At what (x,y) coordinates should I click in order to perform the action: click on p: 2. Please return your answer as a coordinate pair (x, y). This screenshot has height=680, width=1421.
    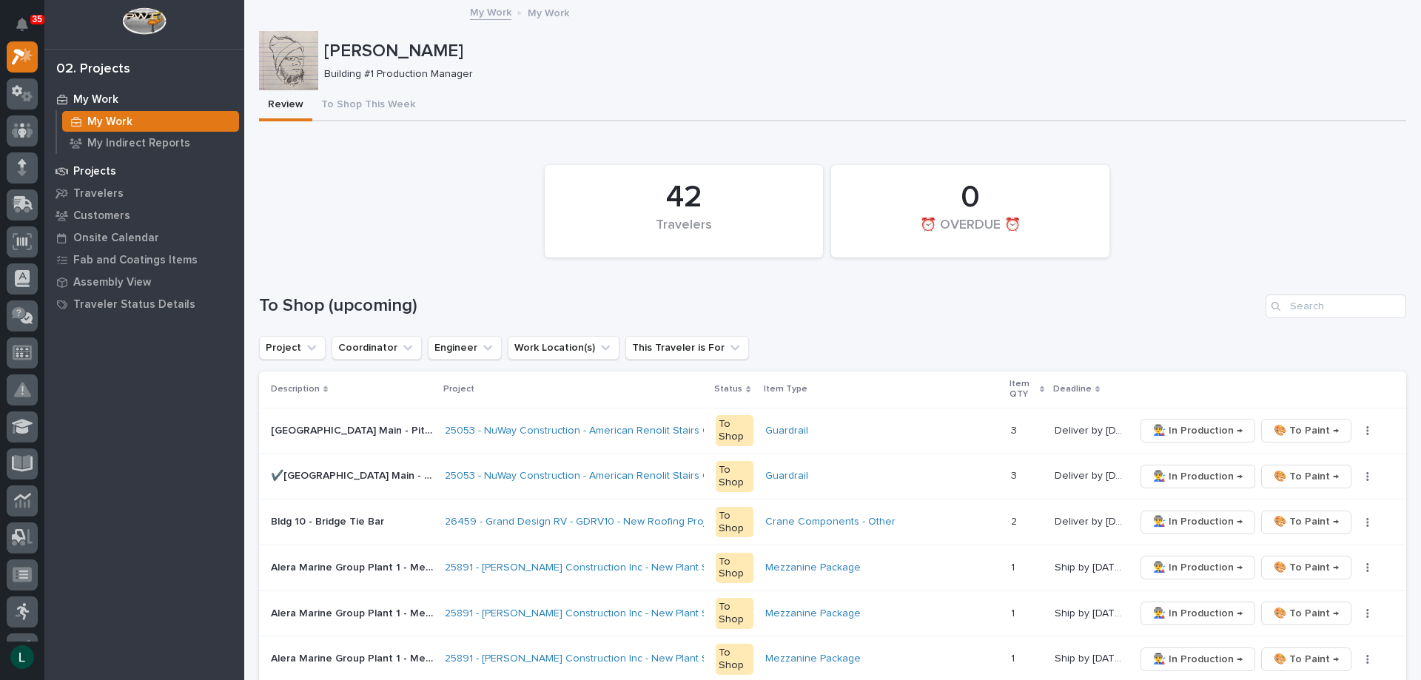
    Looking at the image, I should click on (1016, 520).